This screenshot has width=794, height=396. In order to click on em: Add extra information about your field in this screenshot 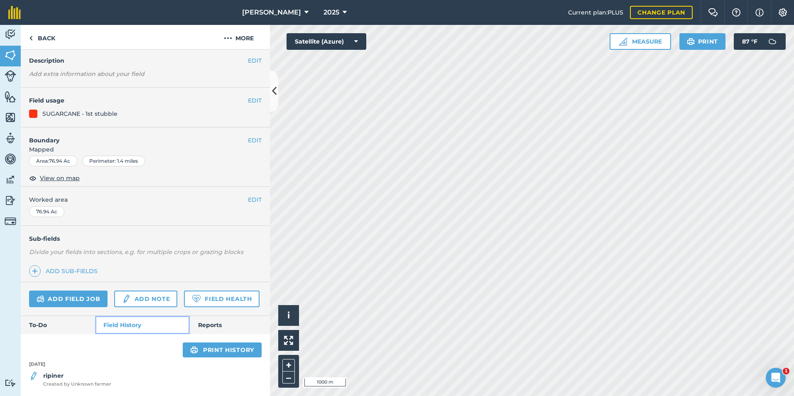, I will do `click(87, 74)`.